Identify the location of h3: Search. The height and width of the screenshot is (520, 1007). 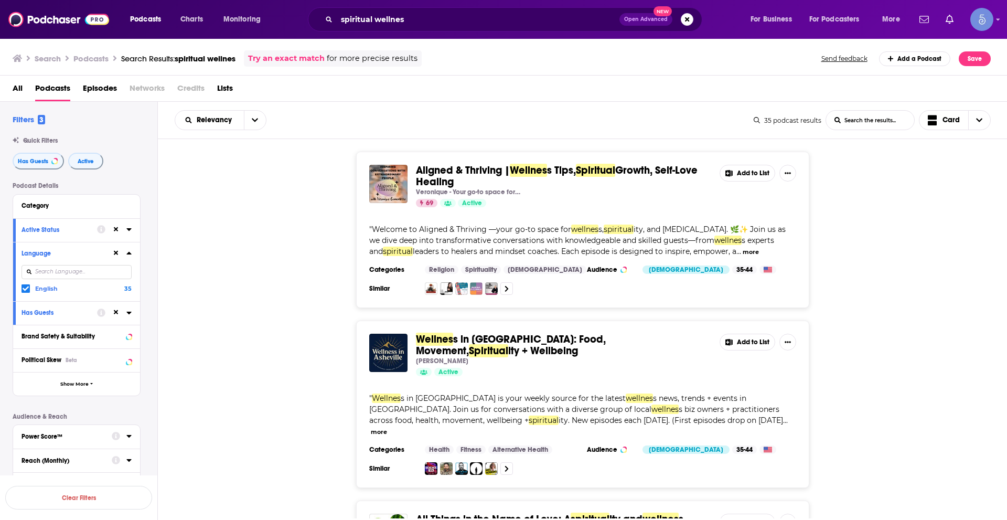
(48, 58).